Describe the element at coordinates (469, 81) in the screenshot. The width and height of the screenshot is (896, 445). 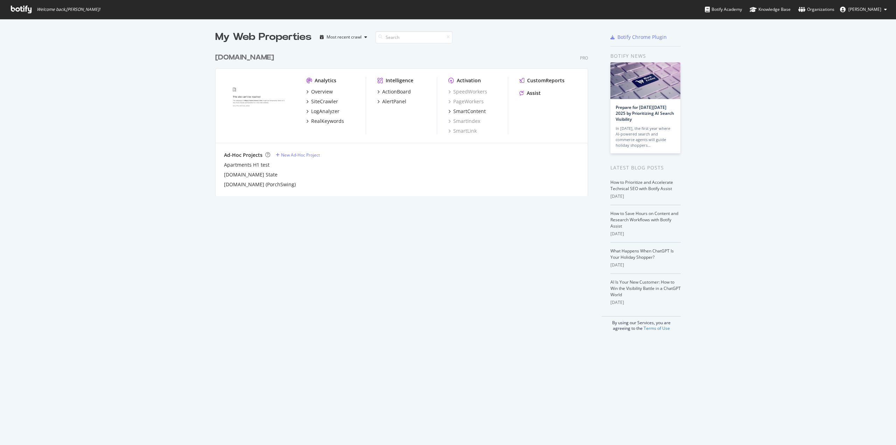
I see `div: Activation` at that location.